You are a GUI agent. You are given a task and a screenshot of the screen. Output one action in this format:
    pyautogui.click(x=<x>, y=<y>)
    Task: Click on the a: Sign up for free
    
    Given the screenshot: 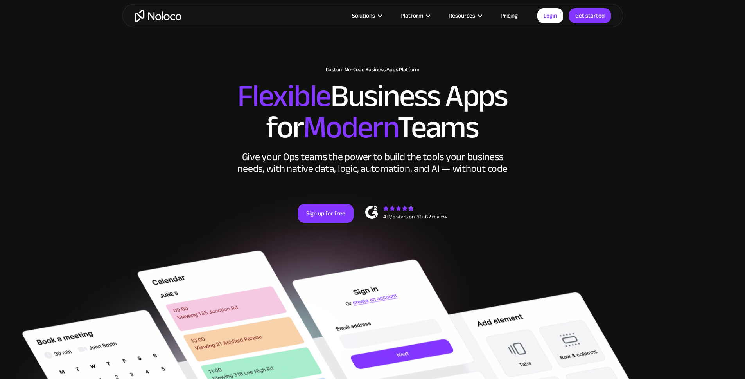 What is the action you would take?
    pyautogui.click(x=326, y=213)
    